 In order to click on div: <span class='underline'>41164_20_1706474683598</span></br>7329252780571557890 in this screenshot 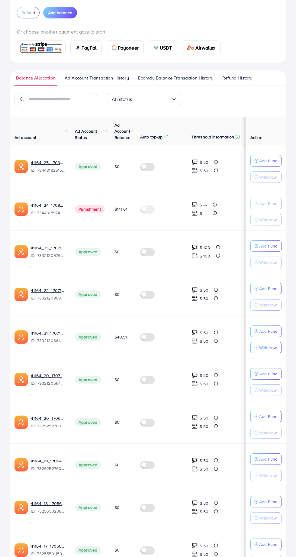, I will do `click(48, 422)`.